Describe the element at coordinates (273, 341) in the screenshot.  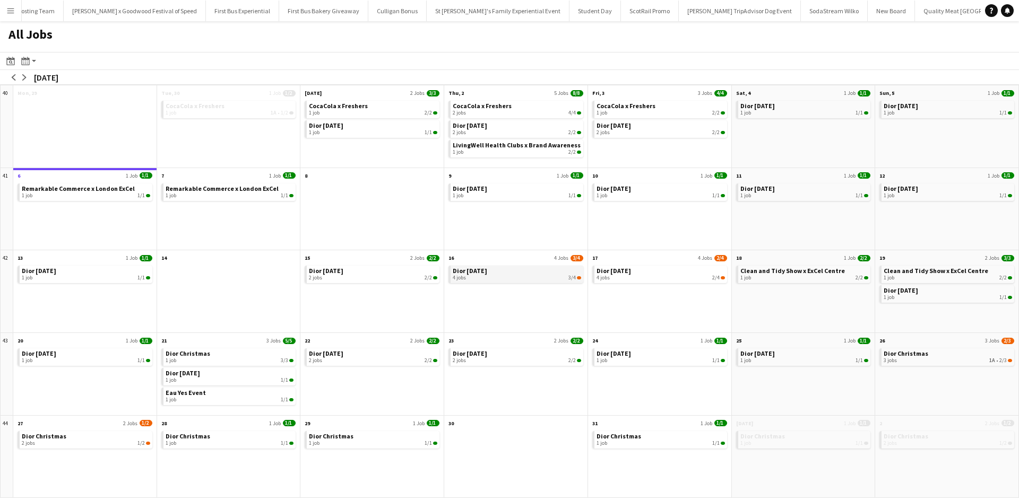
I see `span: 3 Jobs` at that location.